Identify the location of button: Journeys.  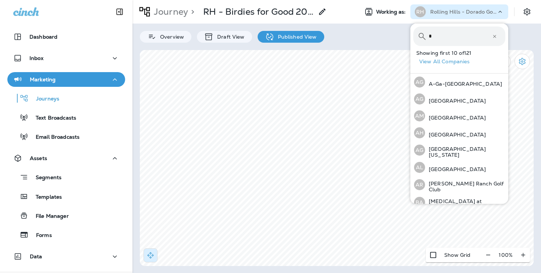
(66, 98).